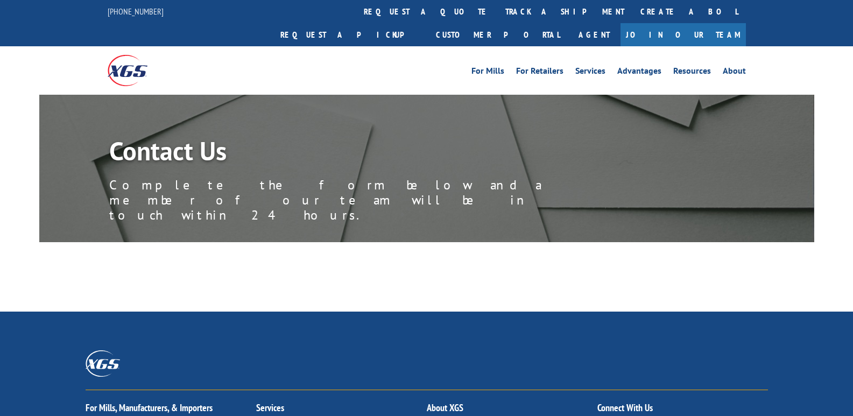 The height and width of the screenshot is (416, 853). What do you see at coordinates (734, 73) in the screenshot?
I see `a: About` at bounding box center [734, 73].